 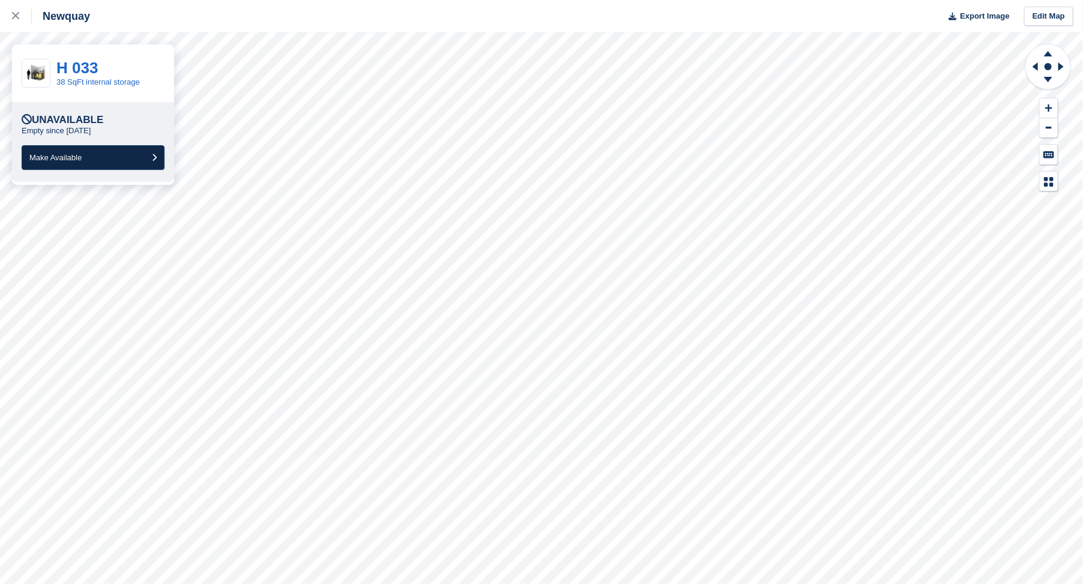 What do you see at coordinates (36, 73) in the screenshot?
I see `img: 35-sqft-unit%20(1).jpg` at bounding box center [36, 73].